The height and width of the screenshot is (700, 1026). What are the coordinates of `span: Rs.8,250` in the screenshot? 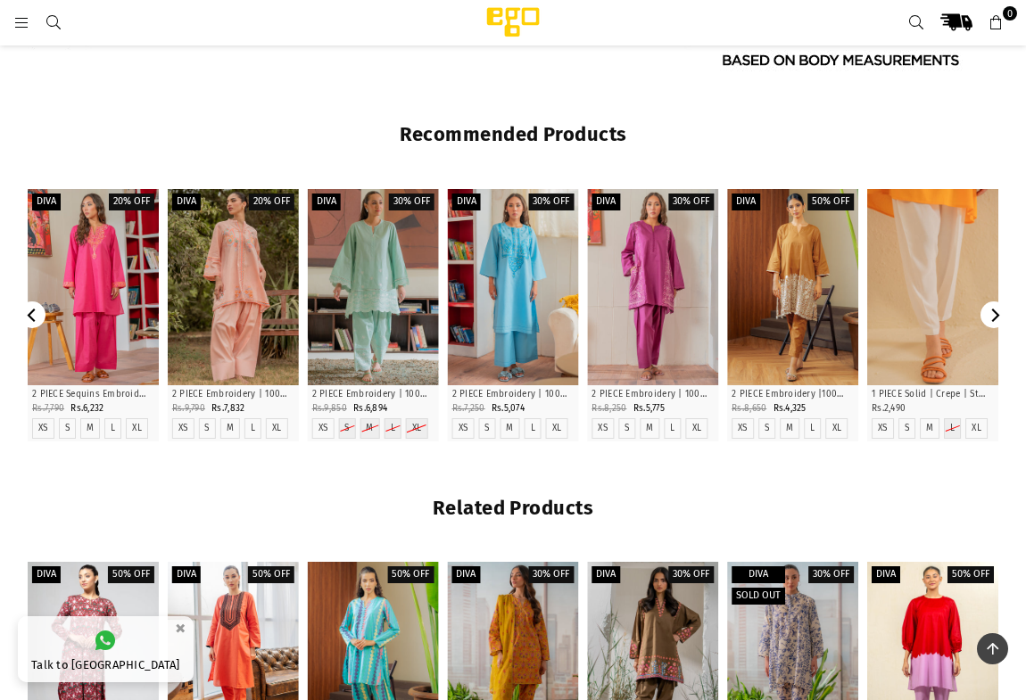 It's located at (608, 408).